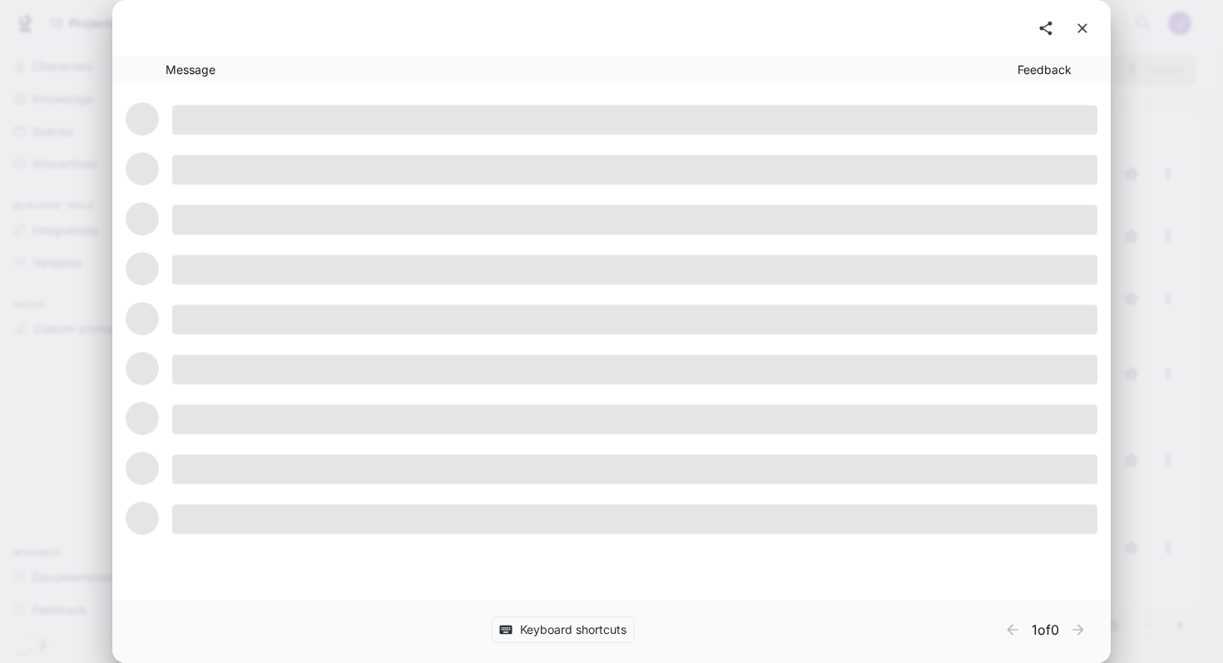  I want to click on p: Feedback, so click(1057, 70).